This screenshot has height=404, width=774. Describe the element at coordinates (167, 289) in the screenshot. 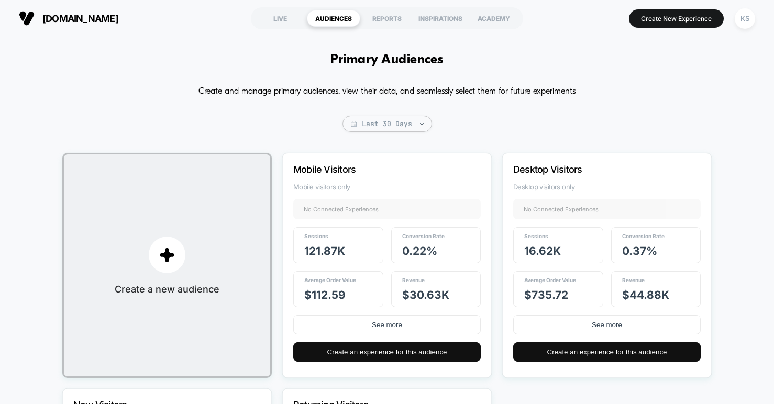

I see `span: Create a new audience` at that location.